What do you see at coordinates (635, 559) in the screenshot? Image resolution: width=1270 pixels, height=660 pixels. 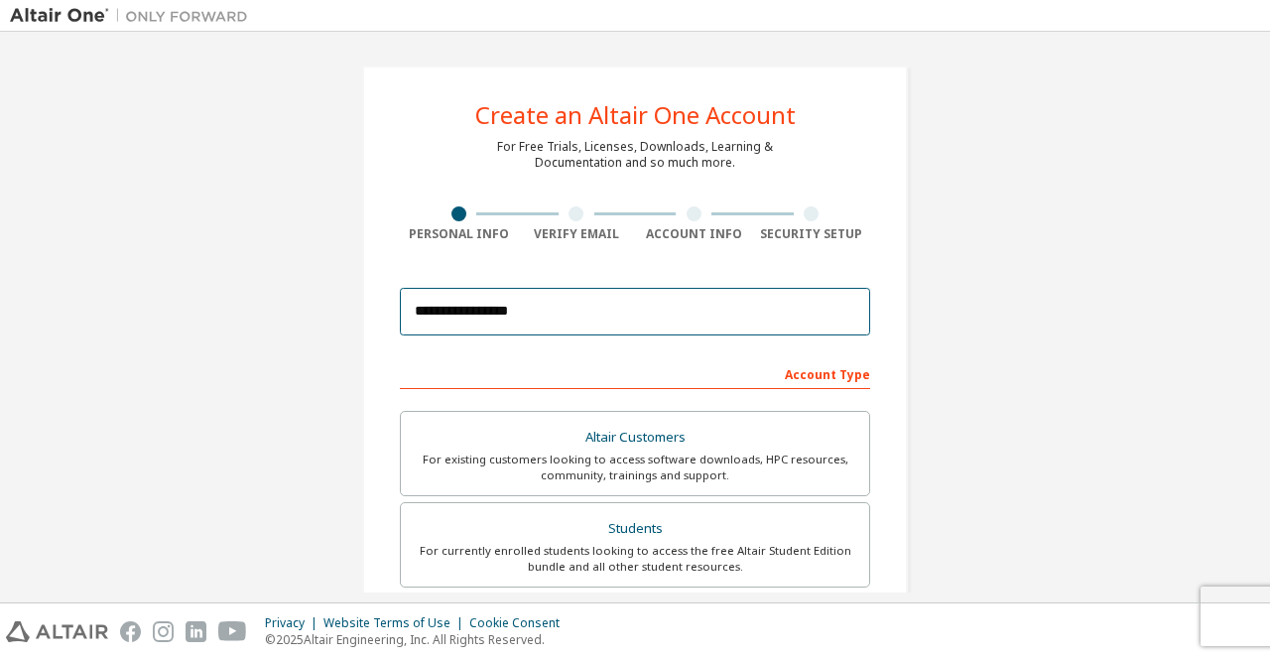 I see `div: For currently enrolled students looking to access the free Altair Student Edition bundle and all ...` at bounding box center [635, 559].